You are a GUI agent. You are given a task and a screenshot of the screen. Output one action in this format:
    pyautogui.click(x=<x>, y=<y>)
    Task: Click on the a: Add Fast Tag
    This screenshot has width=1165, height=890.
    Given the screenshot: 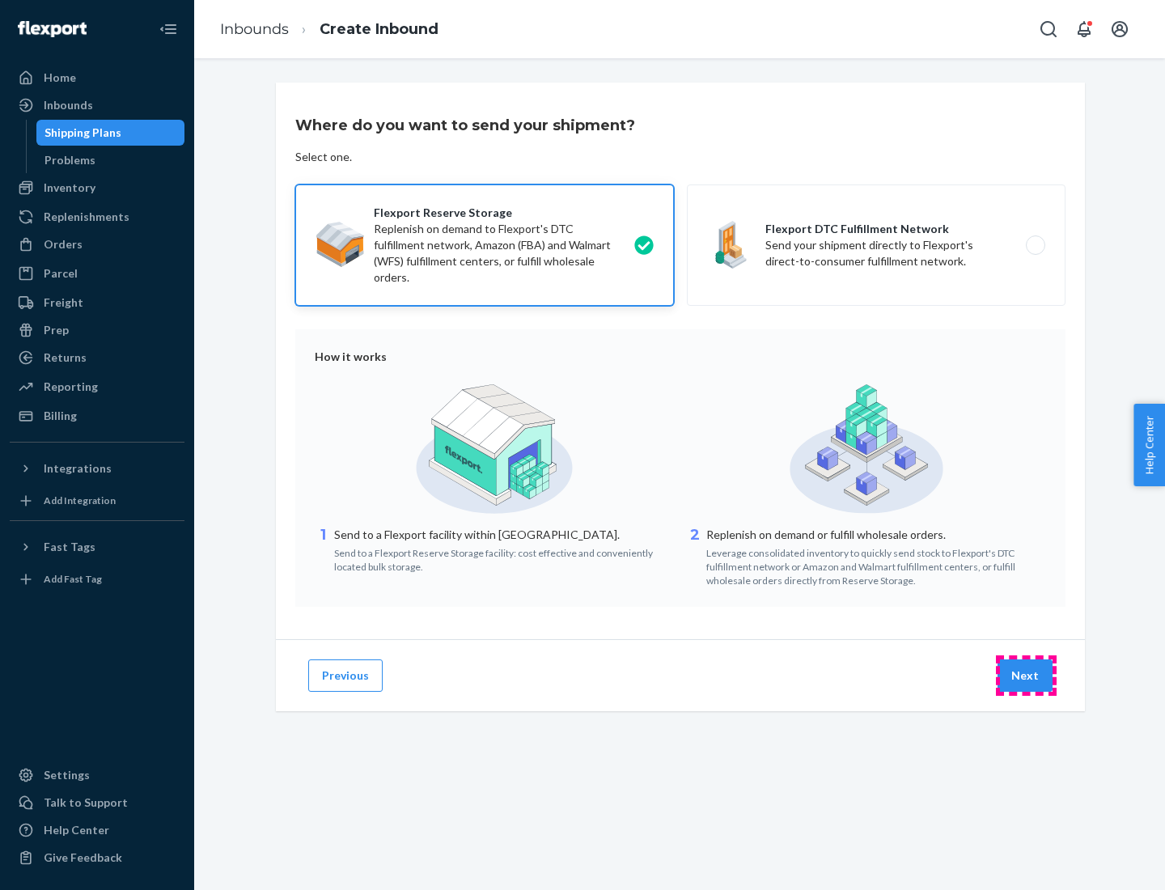 What is the action you would take?
    pyautogui.click(x=97, y=579)
    